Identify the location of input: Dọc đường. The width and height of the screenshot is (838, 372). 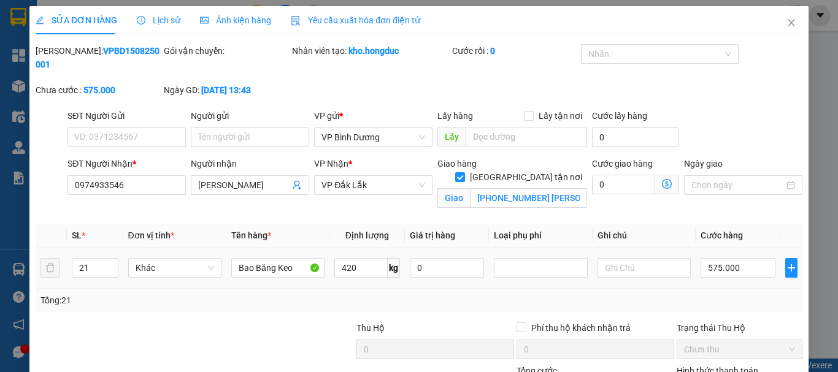
(526, 137).